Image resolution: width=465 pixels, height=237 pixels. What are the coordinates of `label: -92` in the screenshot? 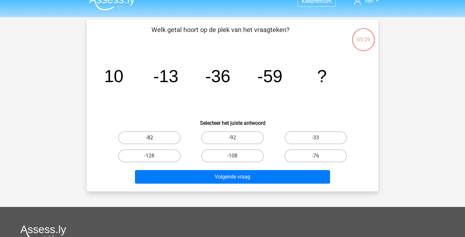 It's located at (232, 138).